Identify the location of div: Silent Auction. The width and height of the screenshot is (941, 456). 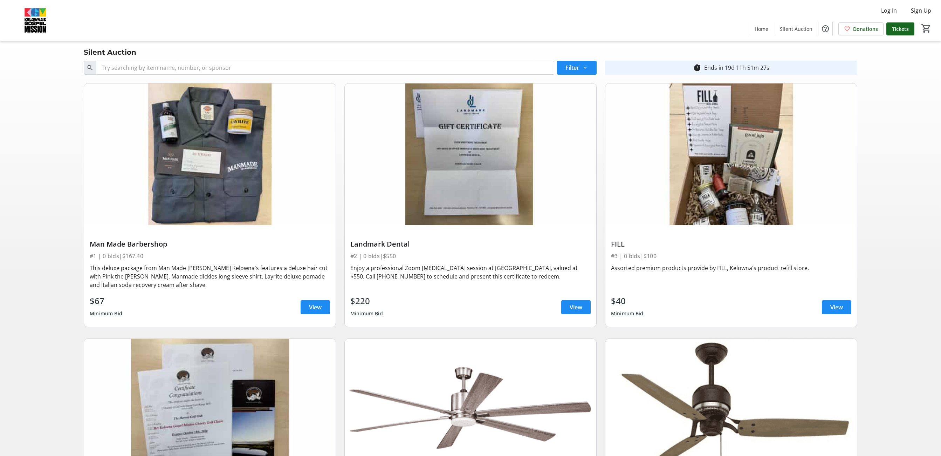
(110, 52).